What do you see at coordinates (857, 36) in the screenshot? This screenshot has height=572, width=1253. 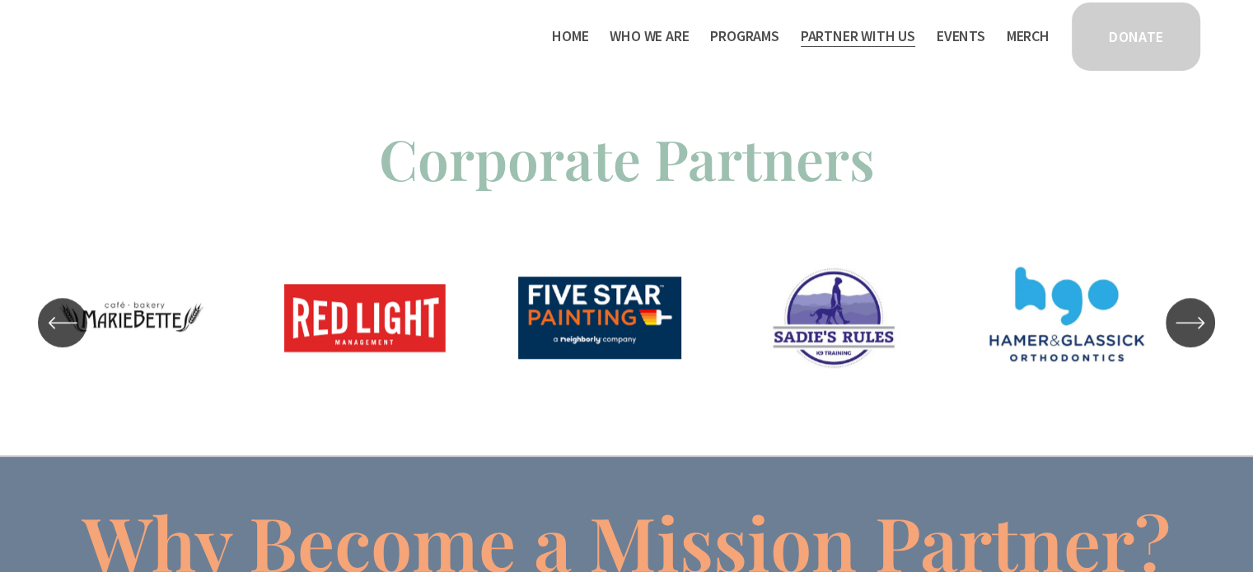 I see `span: Partner With Us` at bounding box center [857, 36].